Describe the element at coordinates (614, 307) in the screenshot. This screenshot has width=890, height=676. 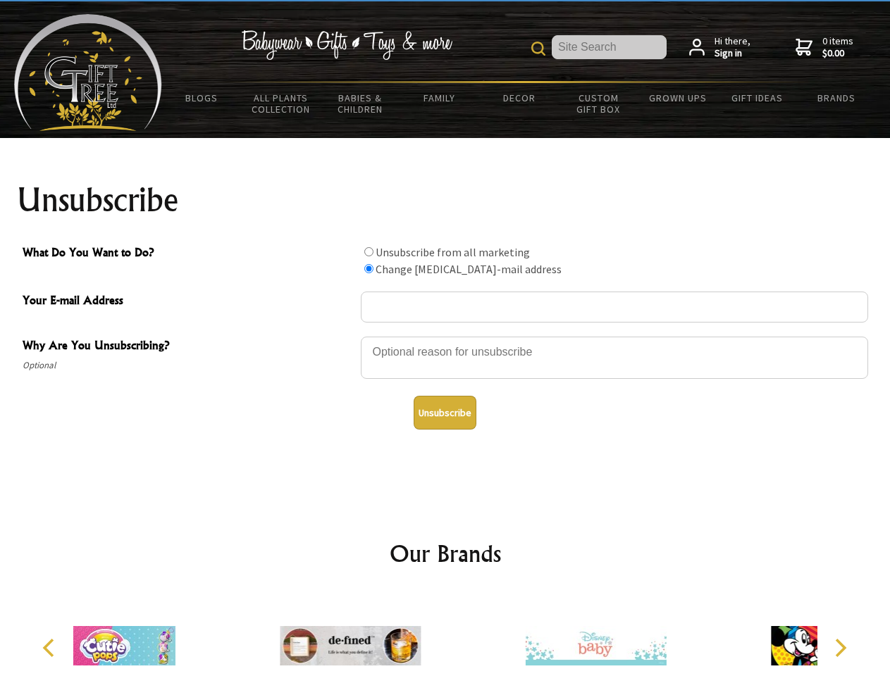
I see `input: Your E-mail Address` at that location.